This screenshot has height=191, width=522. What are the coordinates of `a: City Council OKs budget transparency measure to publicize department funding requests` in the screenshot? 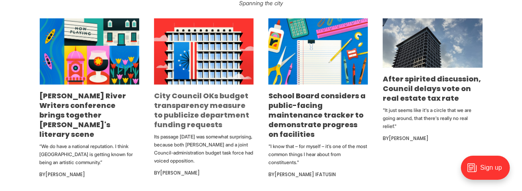 It's located at (201, 110).